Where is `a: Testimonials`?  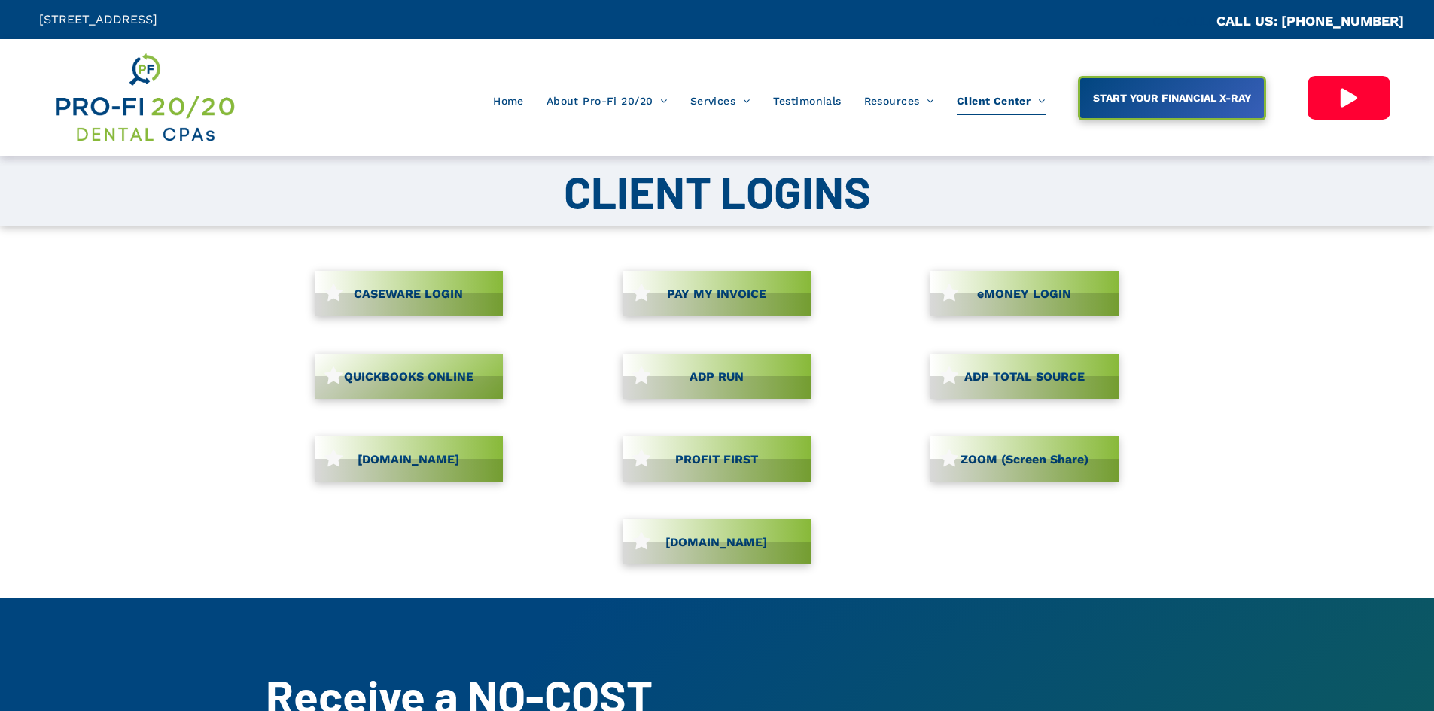 a: Testimonials is located at coordinates (807, 101).